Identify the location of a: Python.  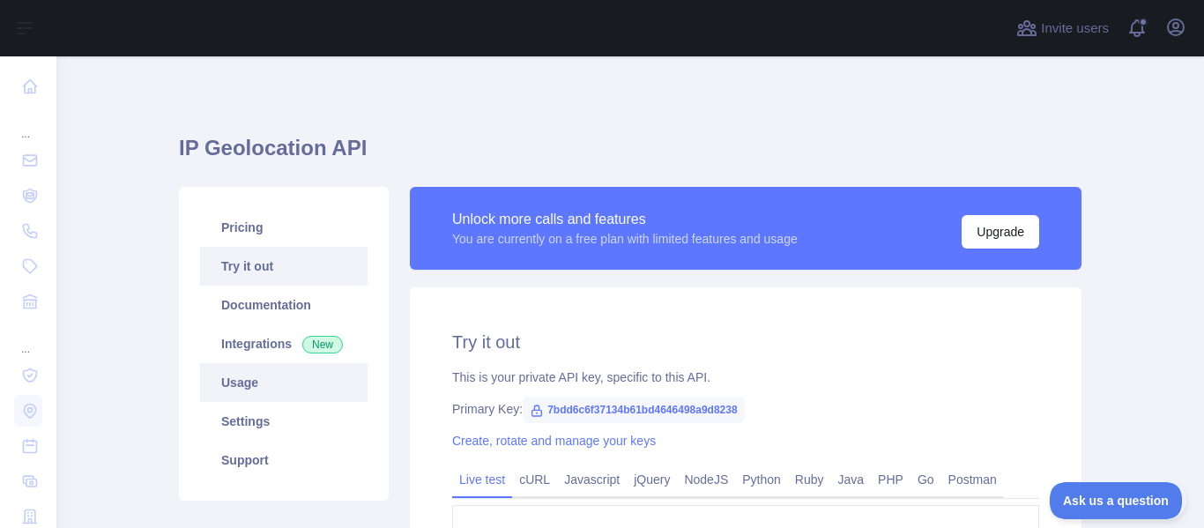
(762, 480).